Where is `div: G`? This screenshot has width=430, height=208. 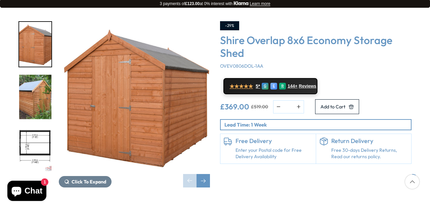
div: G is located at coordinates (265, 86).